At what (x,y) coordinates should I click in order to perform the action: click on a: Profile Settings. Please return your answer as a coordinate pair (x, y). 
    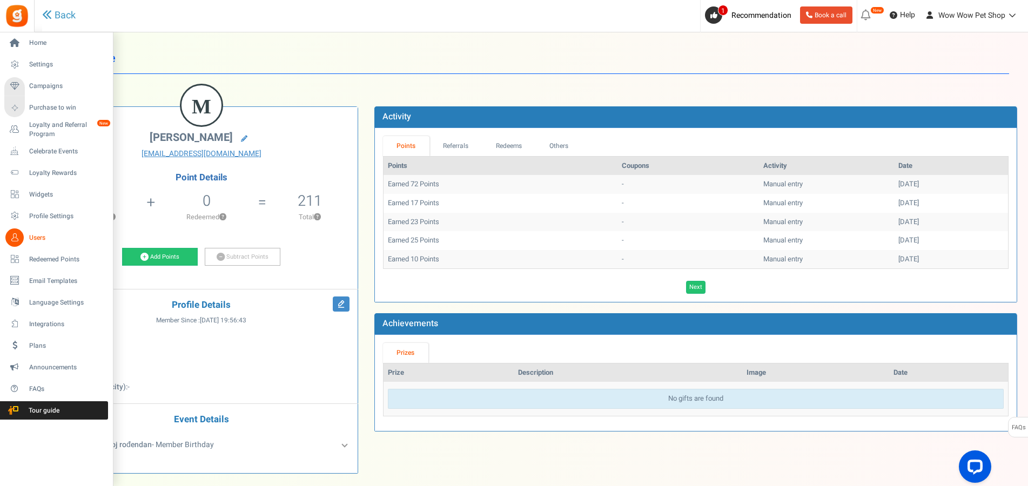
    Looking at the image, I should click on (56, 216).